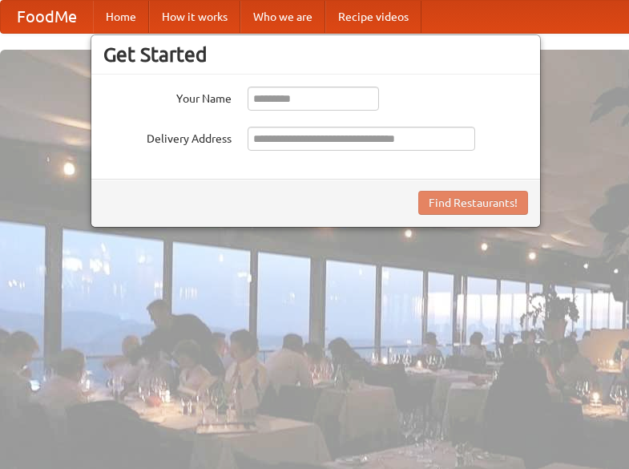 The height and width of the screenshot is (469, 629). I want to click on a: Who we are, so click(283, 17).